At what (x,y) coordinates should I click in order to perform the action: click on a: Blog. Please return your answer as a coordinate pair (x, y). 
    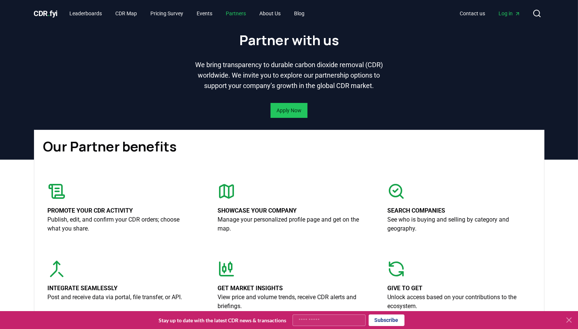
    Looking at the image, I should click on (299, 13).